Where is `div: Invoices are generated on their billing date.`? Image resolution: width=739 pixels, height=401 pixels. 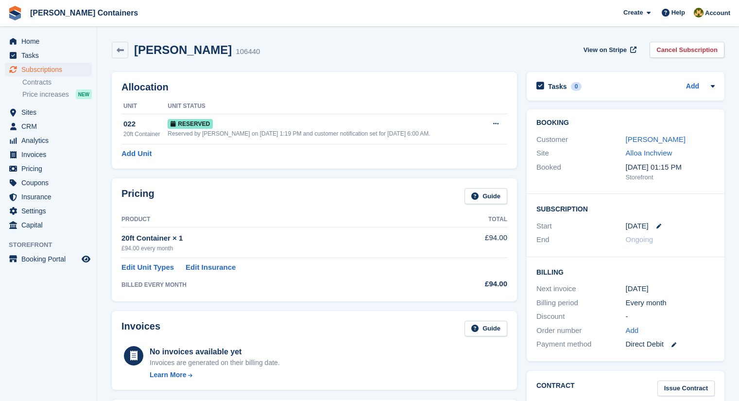 div: Invoices are generated on their billing date. is located at coordinates (215, 362).